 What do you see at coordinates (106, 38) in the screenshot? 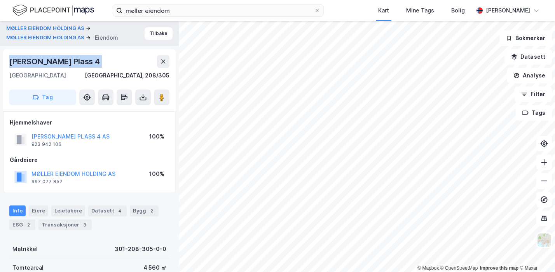
I see `div: Eiendom` at bounding box center [106, 38].